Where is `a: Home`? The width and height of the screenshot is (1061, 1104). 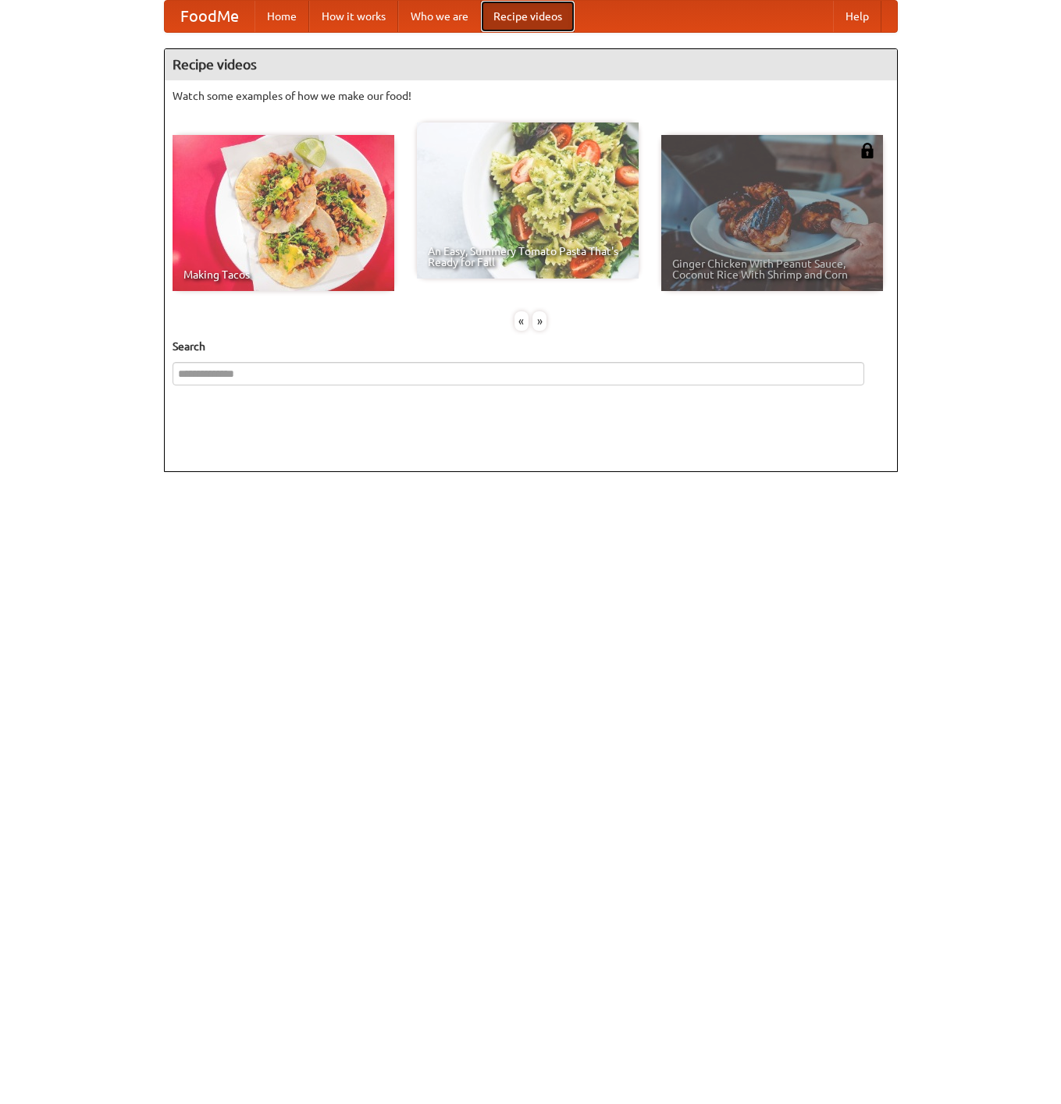
a: Home is located at coordinates (282, 16).